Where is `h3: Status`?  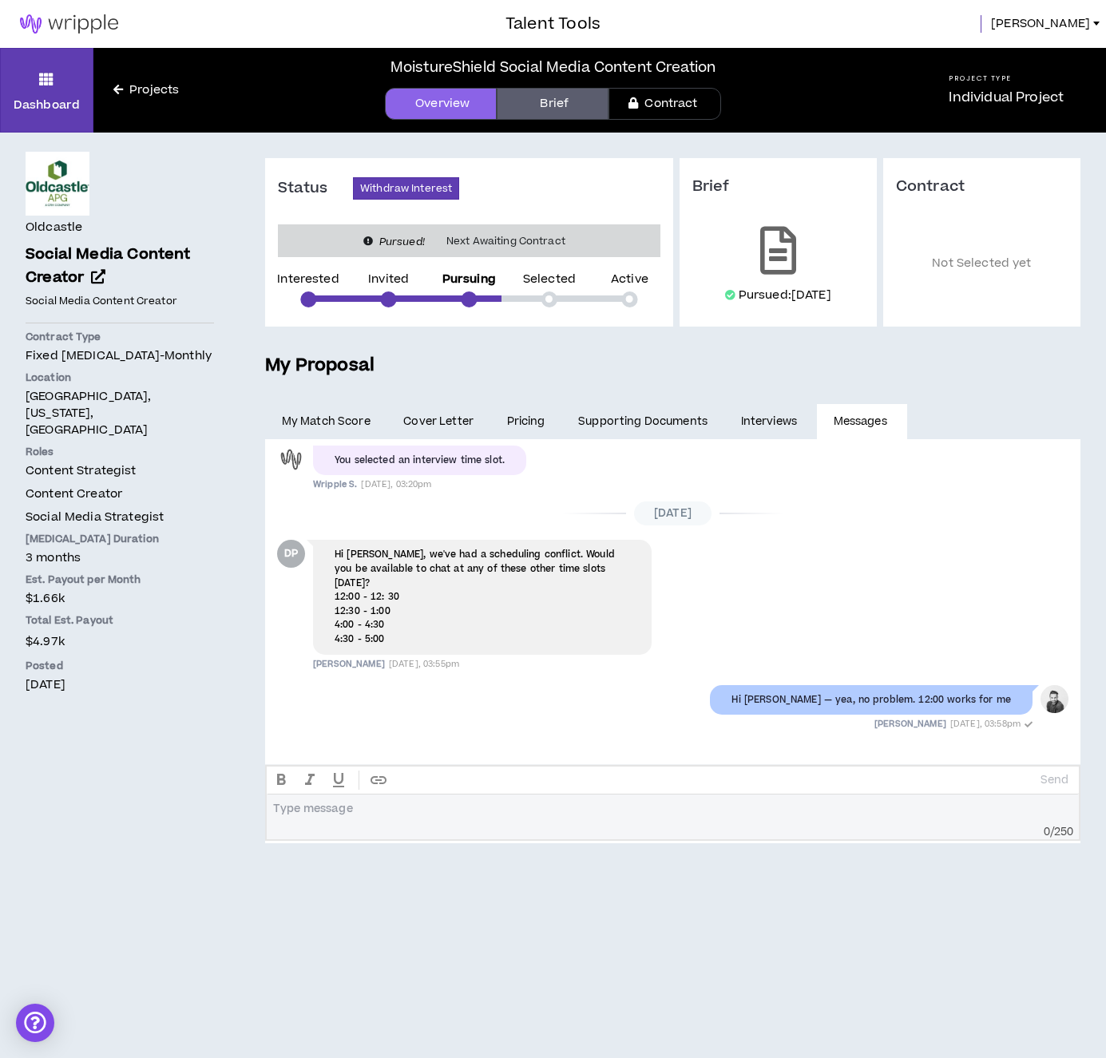
h3: Status is located at coordinates (315, 188).